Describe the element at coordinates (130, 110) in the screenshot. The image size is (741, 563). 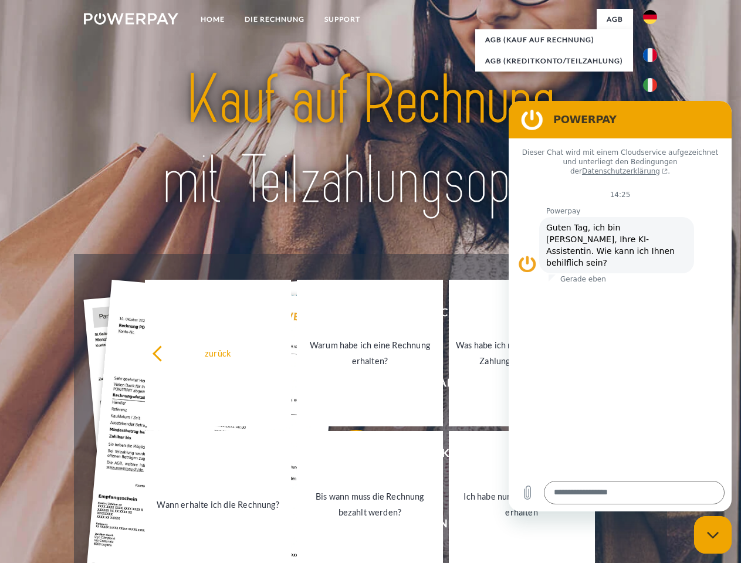
I see `p: Powerpay` at that location.